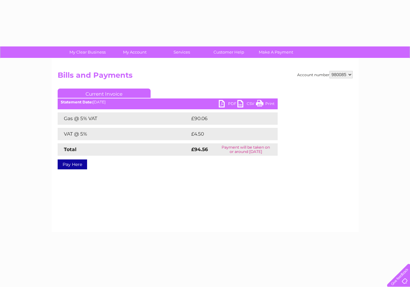  What do you see at coordinates (265, 104) in the screenshot?
I see `a: Print` at bounding box center [265, 104].